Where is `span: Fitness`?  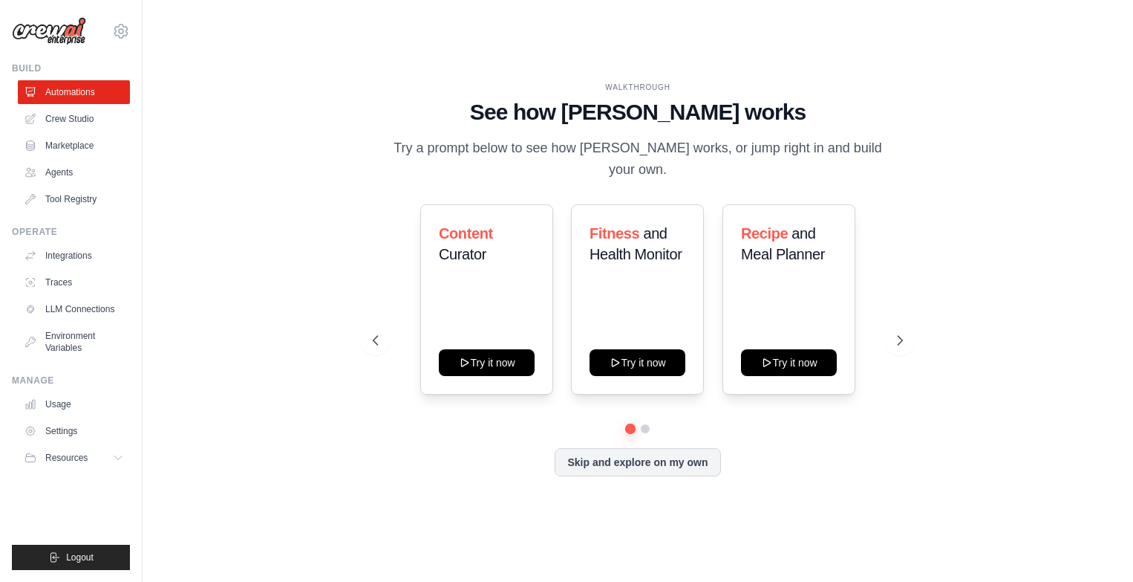 span: Fitness is located at coordinates (614, 233).